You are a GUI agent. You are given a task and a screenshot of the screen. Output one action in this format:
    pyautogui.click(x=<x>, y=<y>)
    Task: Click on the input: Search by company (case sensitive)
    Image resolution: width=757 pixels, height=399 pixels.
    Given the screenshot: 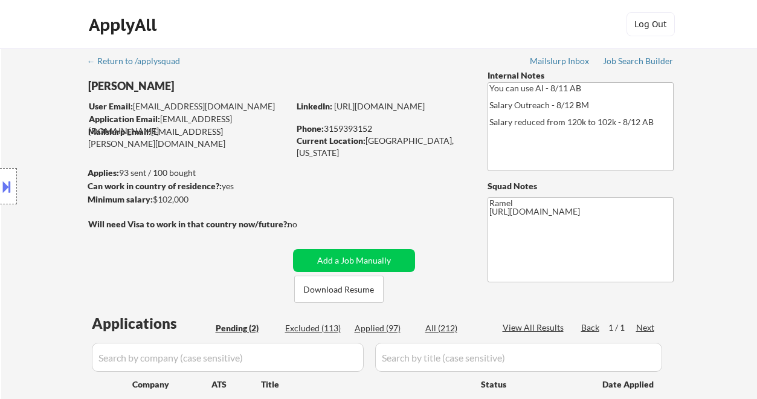 What is the action you would take?
    pyautogui.click(x=228, y=357)
    